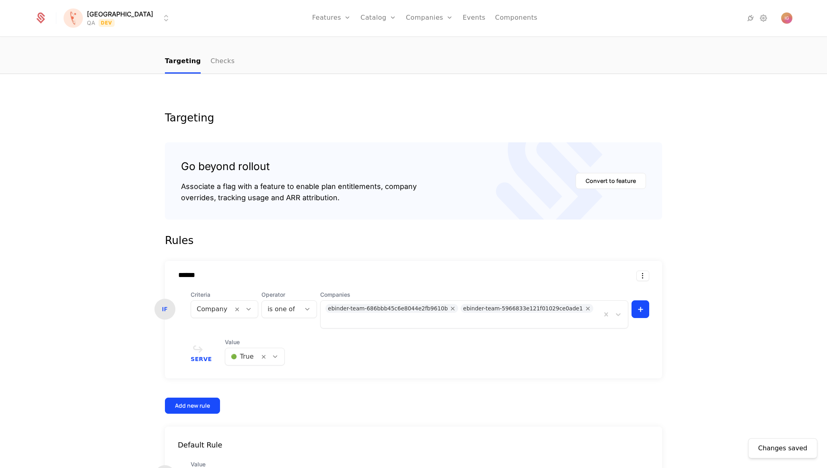 This screenshot has height=468, width=827. Describe the element at coordinates (764, 18) in the screenshot. I see `a: Settings` at that location.